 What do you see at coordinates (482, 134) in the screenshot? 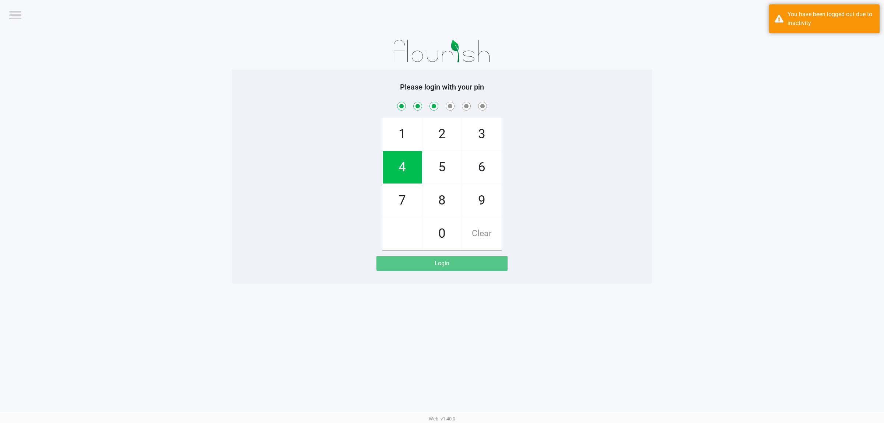
I see `span: 3` at bounding box center [482, 134].